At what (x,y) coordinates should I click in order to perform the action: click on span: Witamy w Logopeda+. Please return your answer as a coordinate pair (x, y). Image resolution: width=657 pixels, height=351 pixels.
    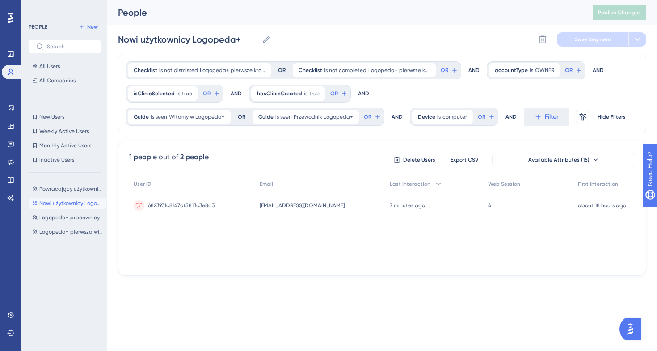
    Looking at the image, I should click on (197, 117).